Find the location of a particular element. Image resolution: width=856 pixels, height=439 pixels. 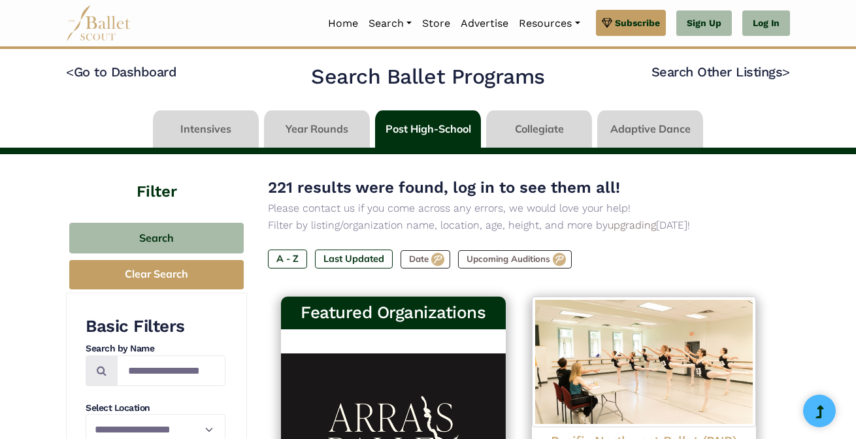

input: Search by names... is located at coordinates (171, 371).